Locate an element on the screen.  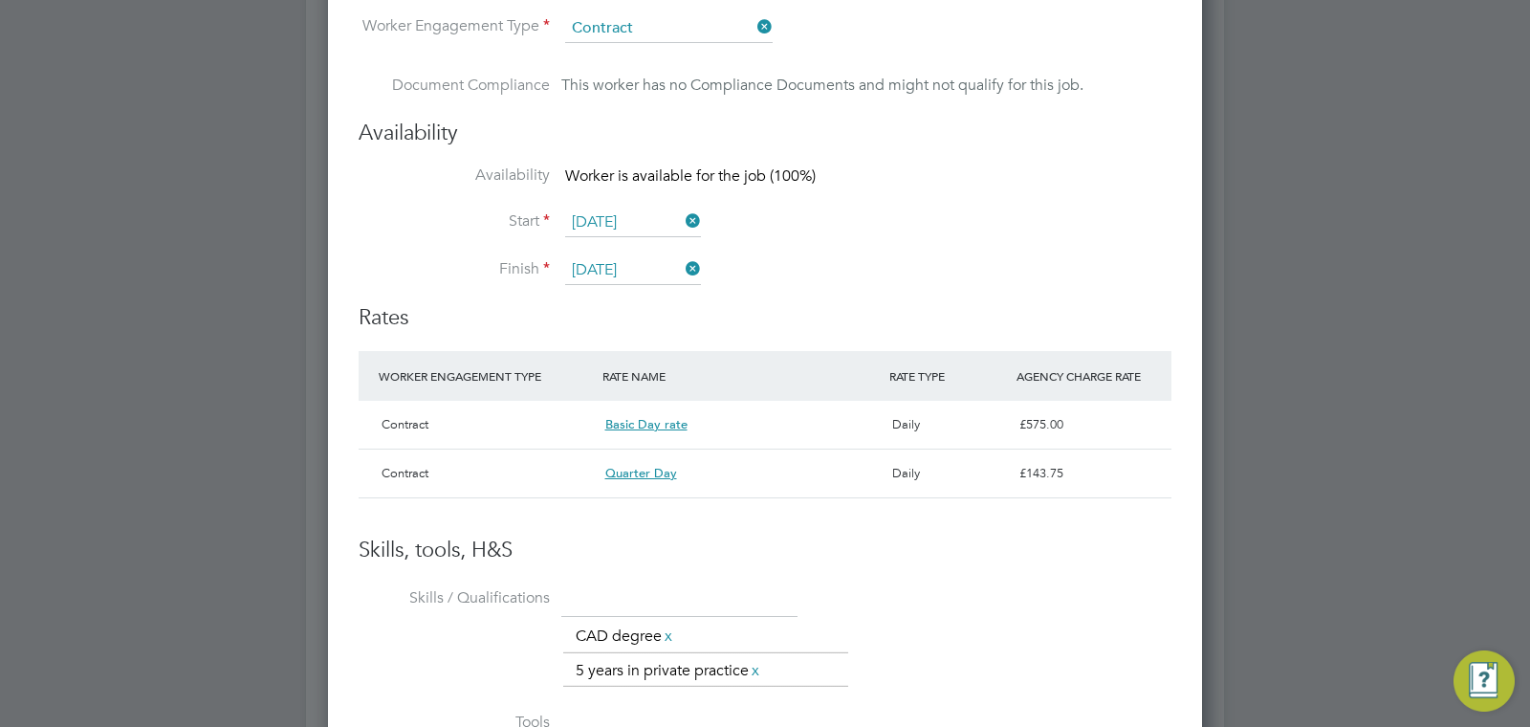
span: Worker is available for the job (100%) is located at coordinates (690, 176).